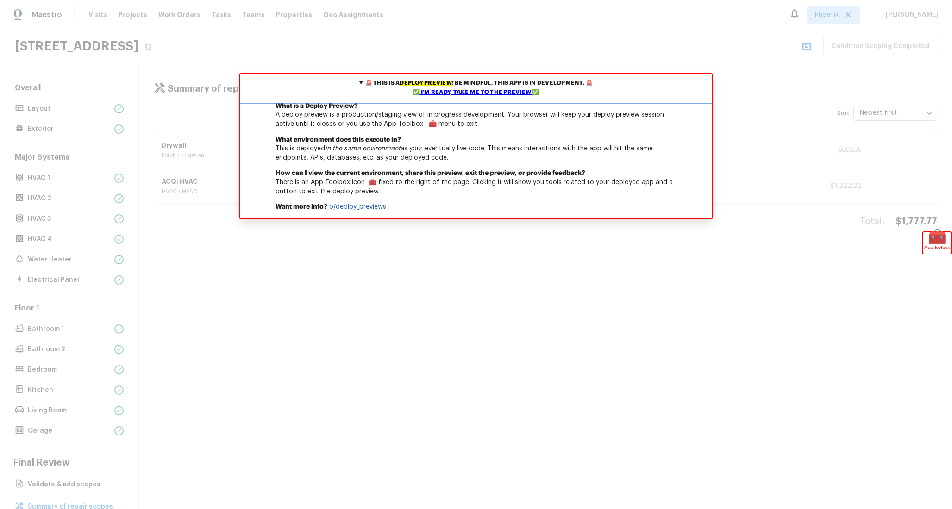  I want to click on div: 🧰App Toolbox, so click(937, 243).